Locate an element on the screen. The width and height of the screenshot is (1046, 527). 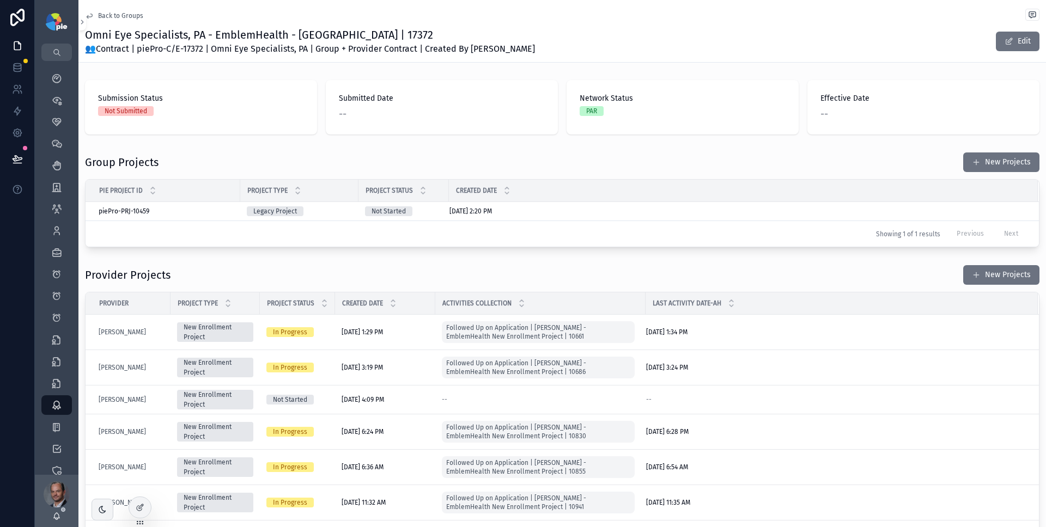
span: Provider is located at coordinates (114, 304).